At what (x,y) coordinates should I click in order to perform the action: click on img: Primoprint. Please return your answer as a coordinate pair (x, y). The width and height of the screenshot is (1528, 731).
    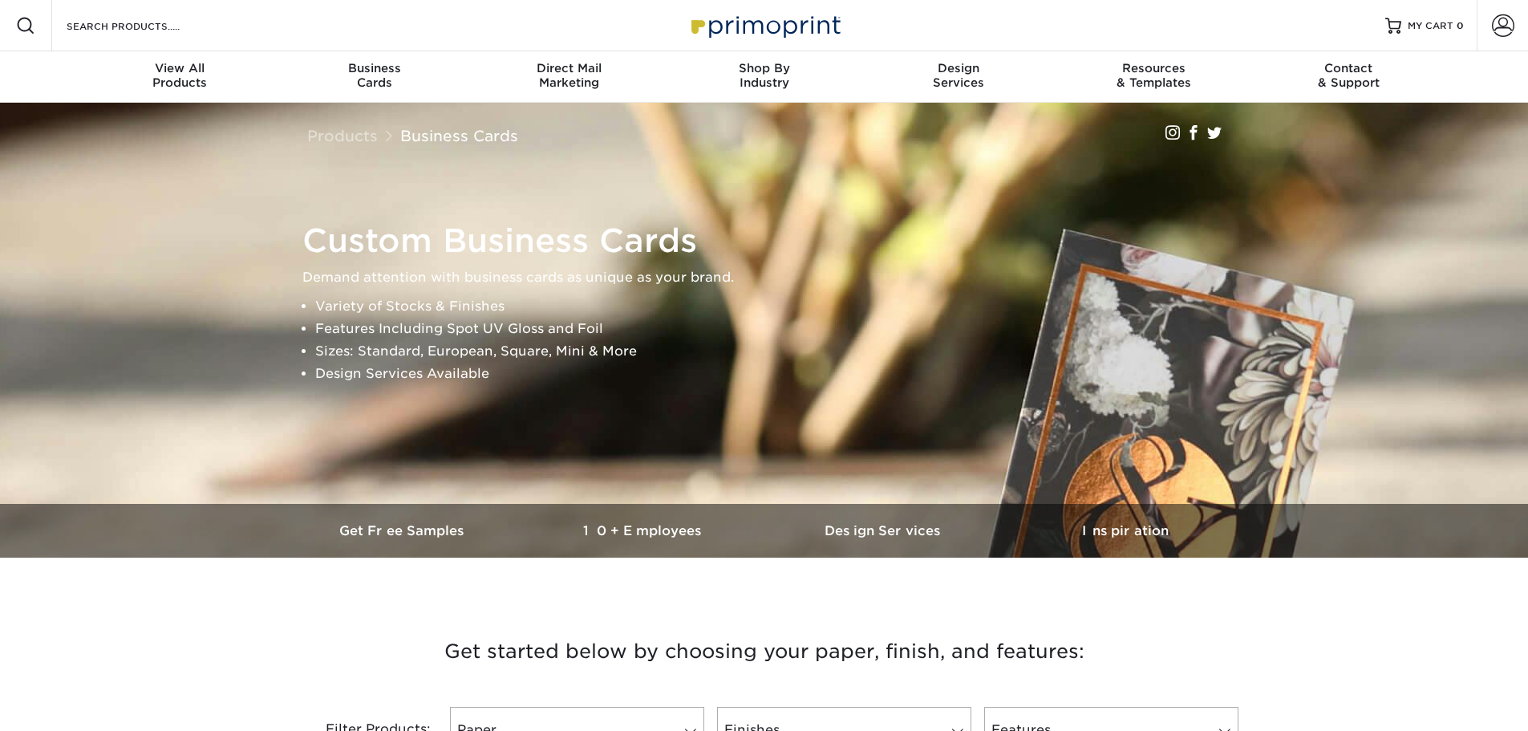
    Looking at the image, I should click on (764, 25).